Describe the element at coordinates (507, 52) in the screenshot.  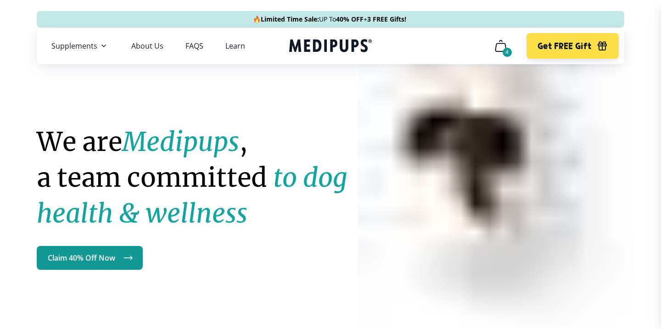
I see `div: 4` at that location.